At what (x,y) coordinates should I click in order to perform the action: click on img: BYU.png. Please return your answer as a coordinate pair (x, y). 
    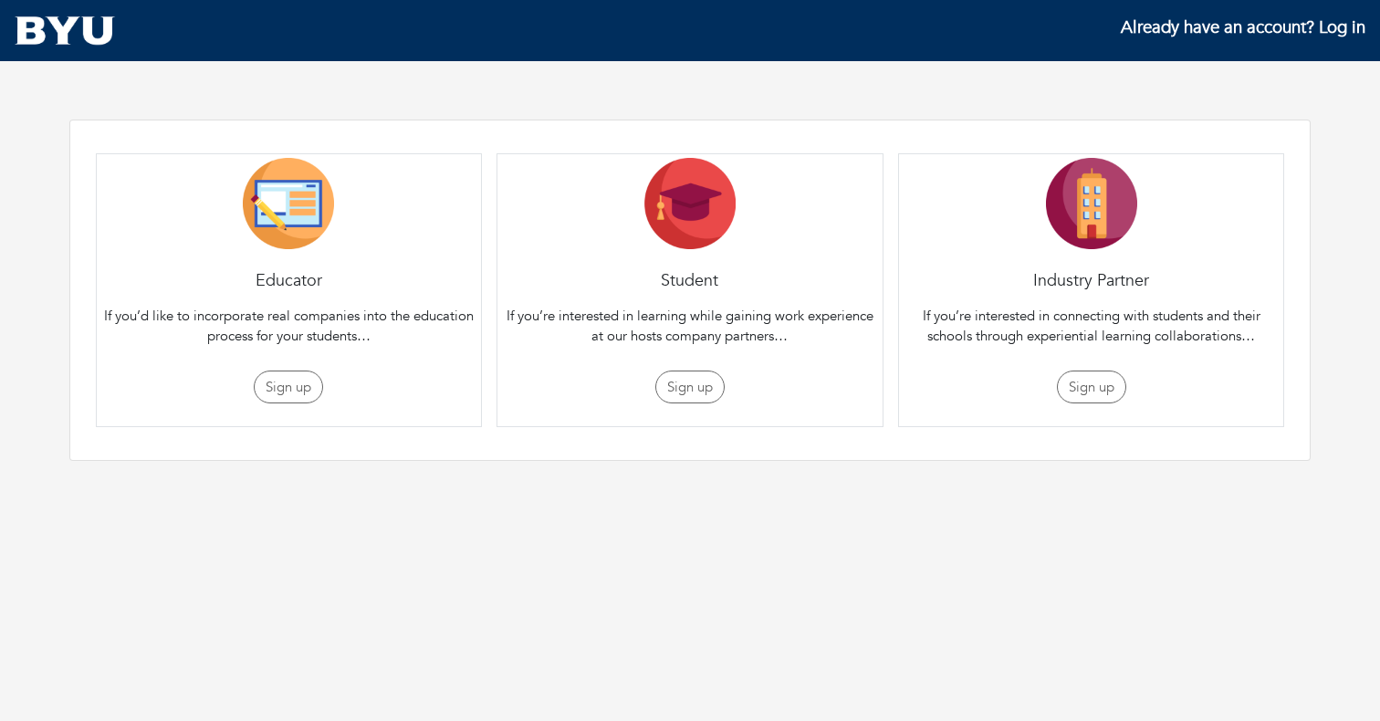
    Looking at the image, I should click on (65, 30).